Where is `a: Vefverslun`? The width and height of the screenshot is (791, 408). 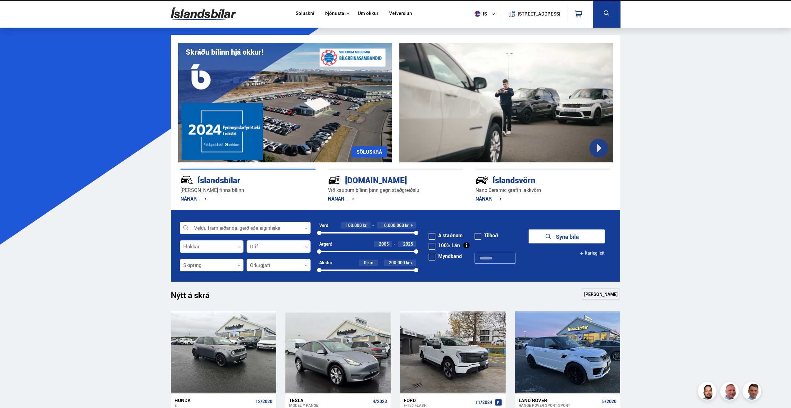 a: Vefverslun is located at coordinates (400, 14).